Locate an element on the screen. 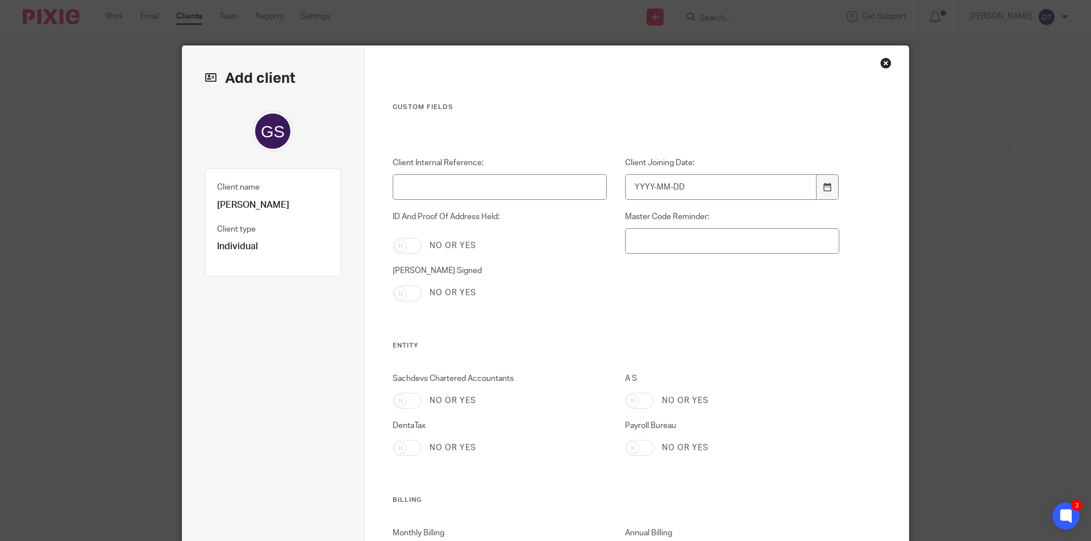 This screenshot has width=1091, height=541. label: Client Joining Date: is located at coordinates (732, 163).